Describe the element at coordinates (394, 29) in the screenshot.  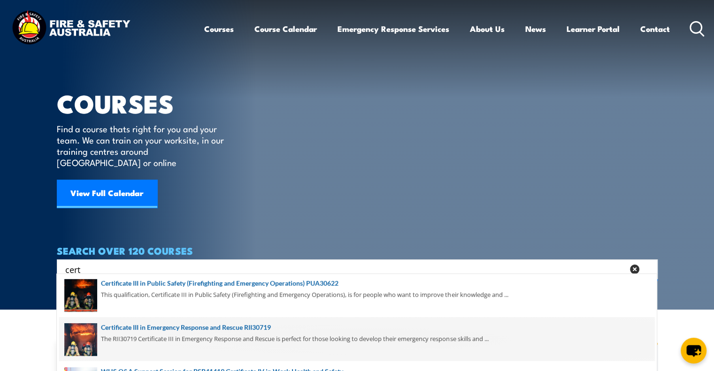
I see `a: Emergency Response Services` at that location.